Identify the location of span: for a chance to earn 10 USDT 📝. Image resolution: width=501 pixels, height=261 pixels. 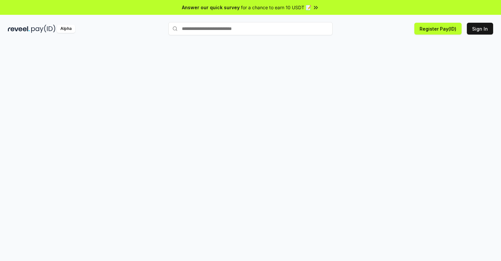
(276, 7).